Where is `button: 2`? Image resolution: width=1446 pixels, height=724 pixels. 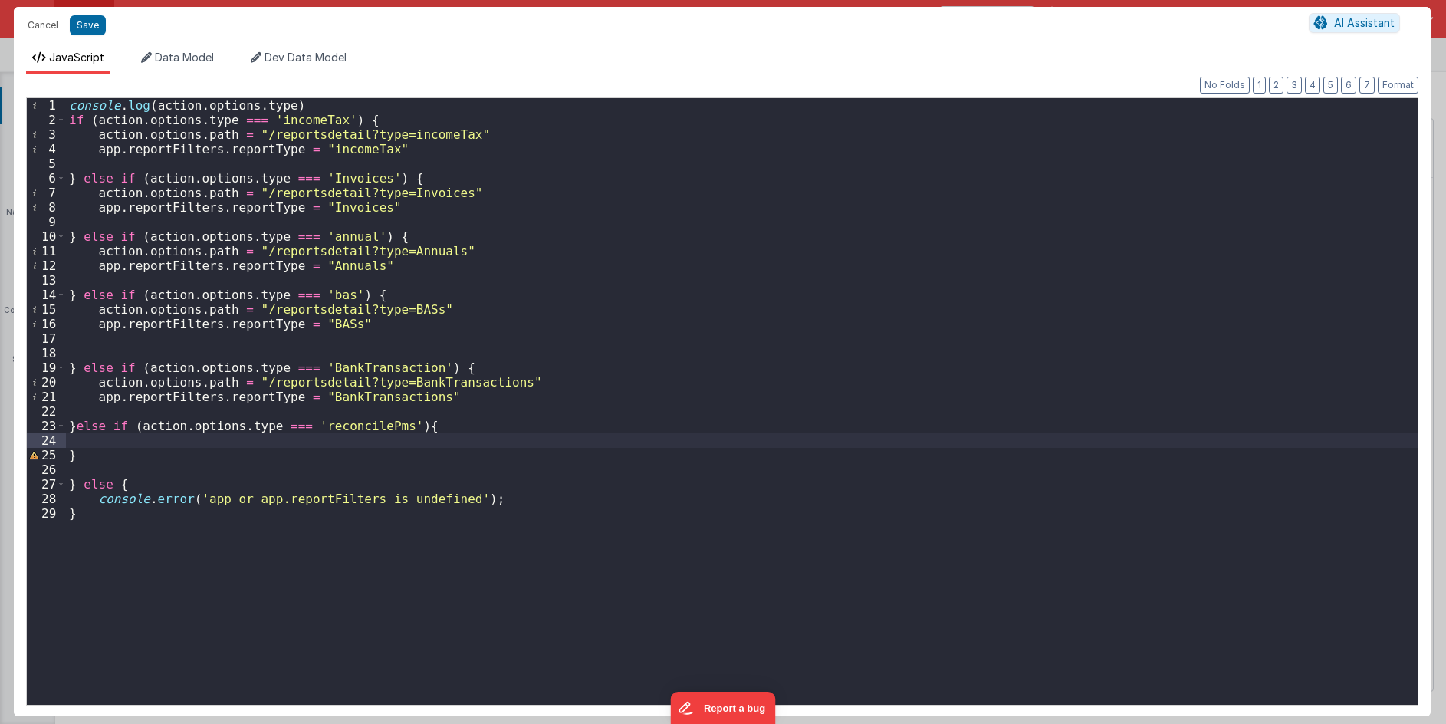
button: 2 is located at coordinates (1276, 85).